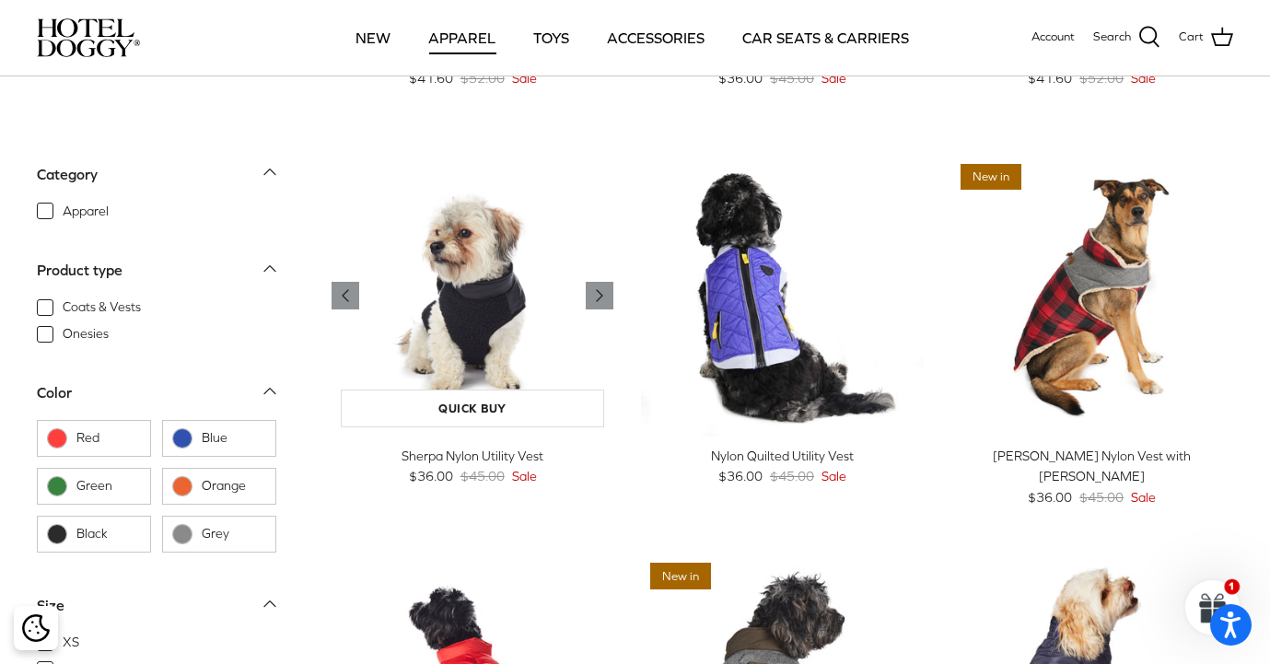 This screenshot has width=1270, height=664. What do you see at coordinates (36, 628) in the screenshot?
I see `div: Cookie policy` at bounding box center [36, 628].